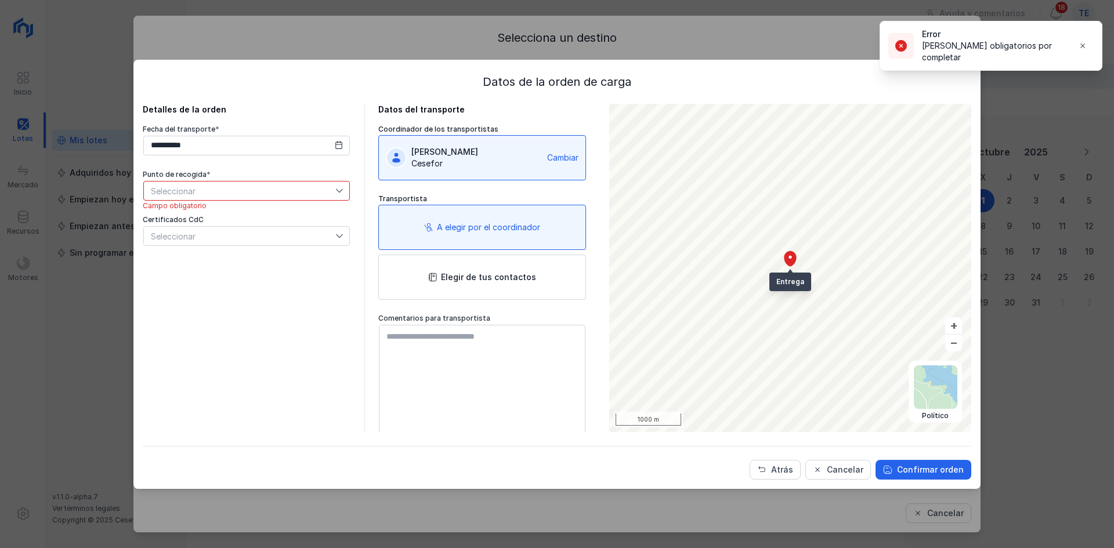 Image resolution: width=1114 pixels, height=548 pixels. Describe the element at coordinates (838, 470) in the screenshot. I see `button: Cancelar` at that location.